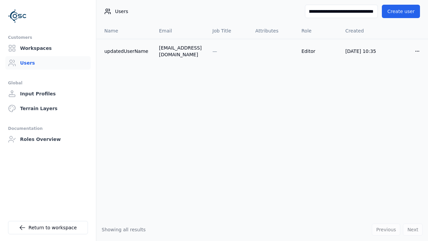 This screenshot has width=428, height=241. Describe the element at coordinates (125, 31) in the screenshot. I see `th: Name` at that location.